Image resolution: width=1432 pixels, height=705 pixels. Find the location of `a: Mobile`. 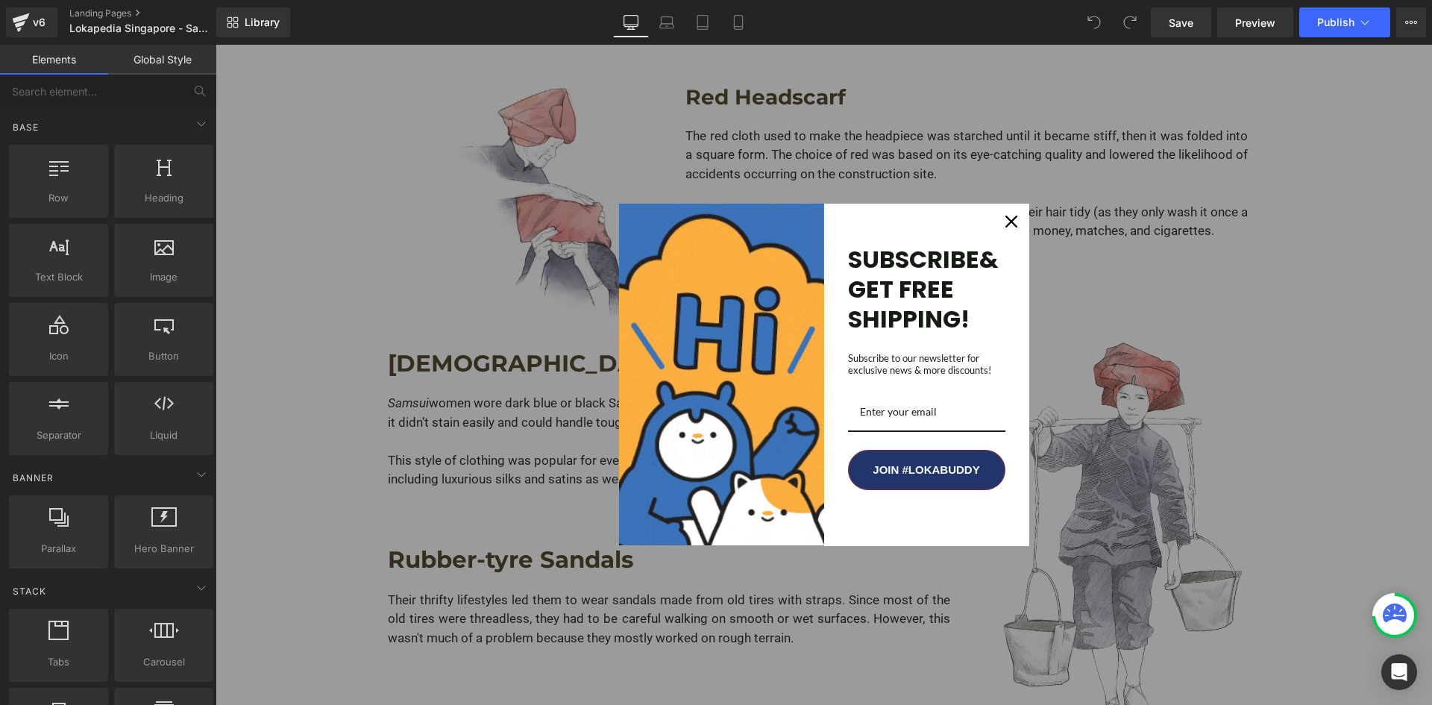

a: Mobile is located at coordinates (739, 22).